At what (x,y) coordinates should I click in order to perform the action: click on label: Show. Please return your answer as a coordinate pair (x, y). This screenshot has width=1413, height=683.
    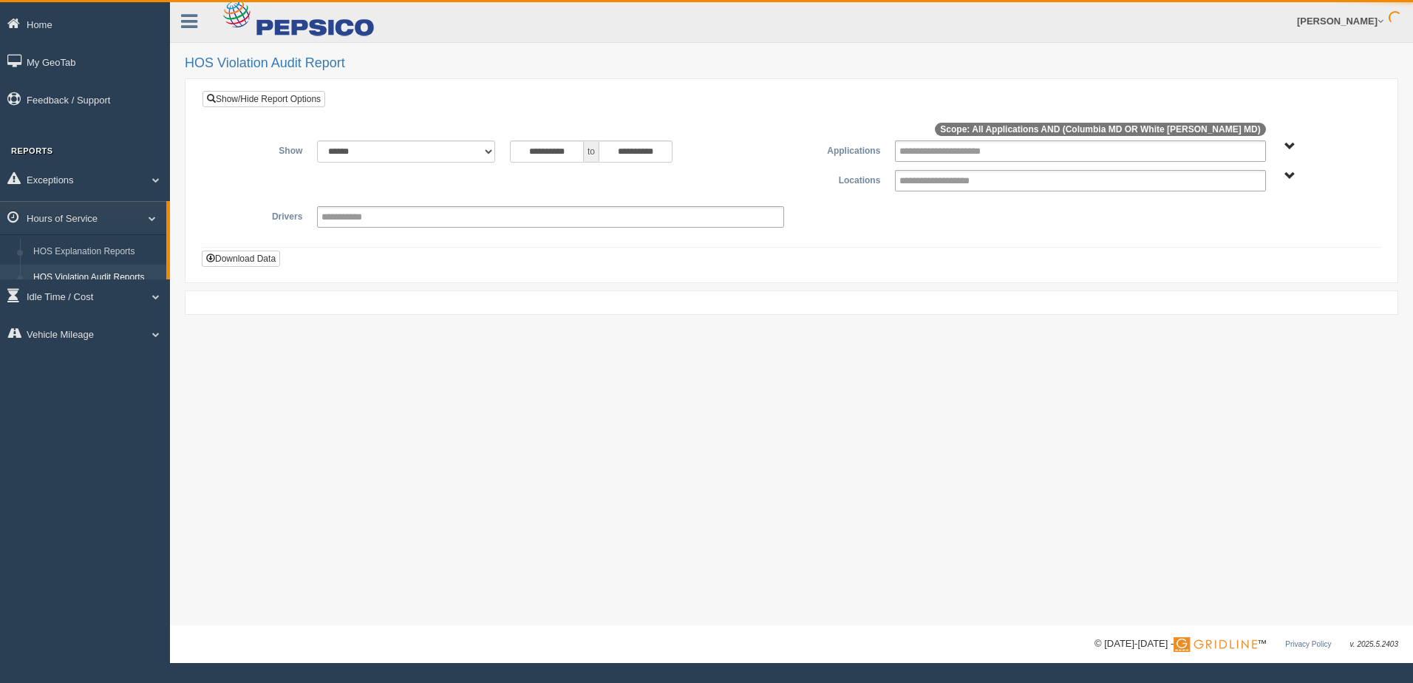
    Looking at the image, I should click on (262, 149).